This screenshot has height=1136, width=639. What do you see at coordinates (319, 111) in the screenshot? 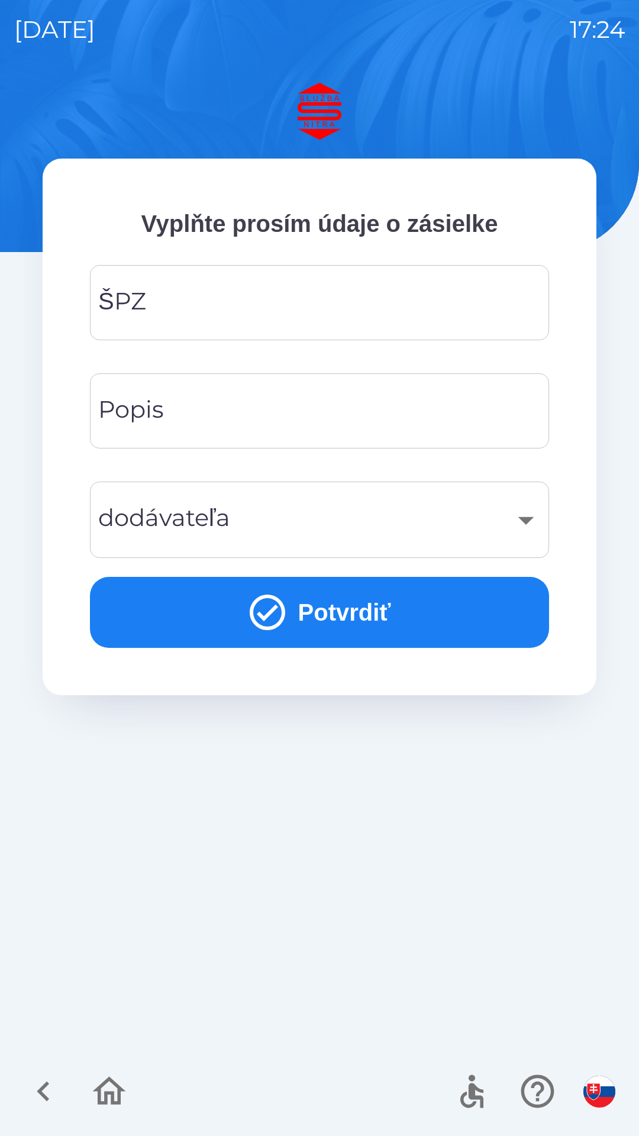
I see `img: Logo` at bounding box center [319, 111].